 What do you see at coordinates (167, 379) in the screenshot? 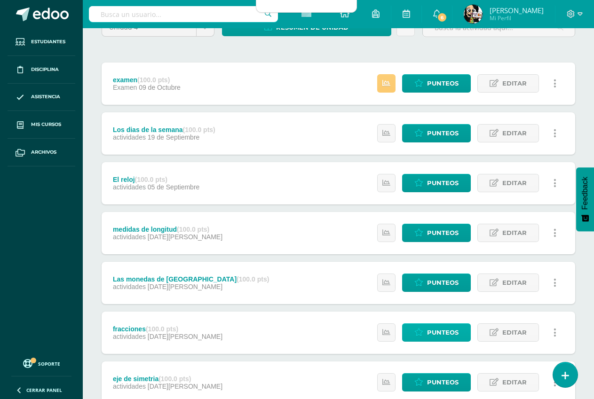
I see `div: eje de simetria` at bounding box center [167, 379].